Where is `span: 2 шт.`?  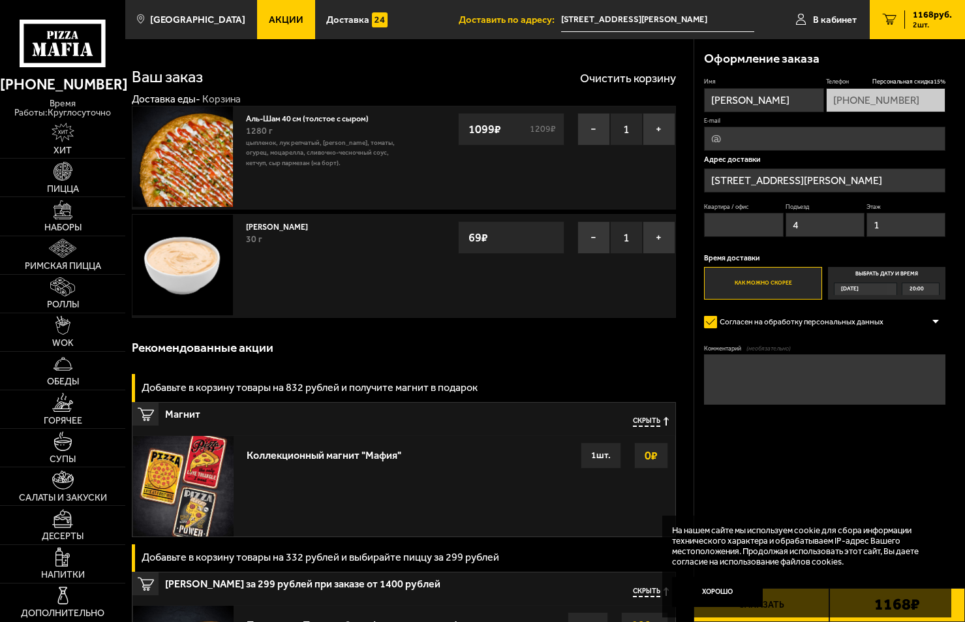 span: 2 шт. is located at coordinates (932, 25).